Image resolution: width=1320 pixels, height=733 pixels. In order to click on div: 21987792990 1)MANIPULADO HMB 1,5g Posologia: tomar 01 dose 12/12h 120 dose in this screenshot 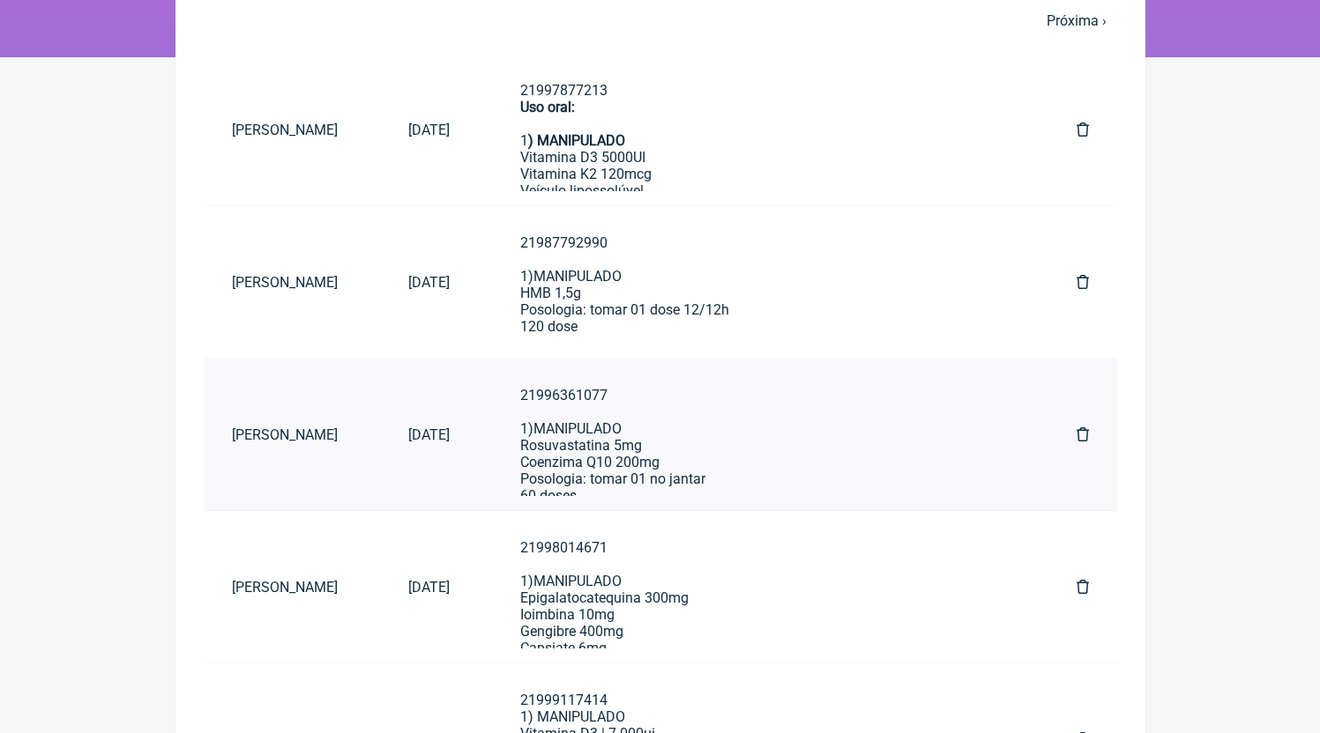, I will do `click(763, 285)`.